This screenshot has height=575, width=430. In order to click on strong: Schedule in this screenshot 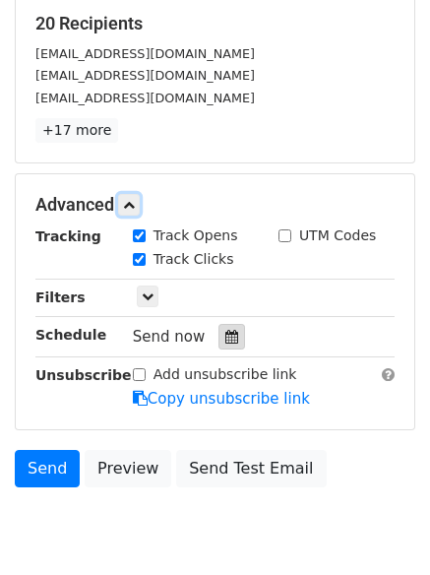, I will do `click(71, 335)`.